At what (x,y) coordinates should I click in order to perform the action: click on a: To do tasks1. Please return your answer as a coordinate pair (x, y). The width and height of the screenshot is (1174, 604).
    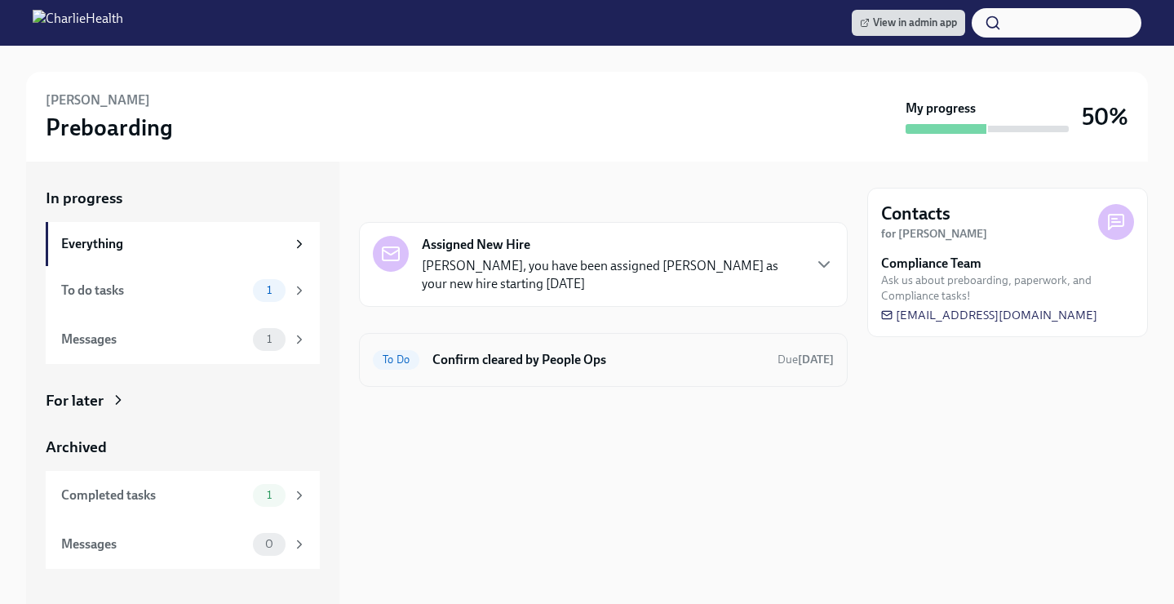
    Looking at the image, I should click on (183, 290).